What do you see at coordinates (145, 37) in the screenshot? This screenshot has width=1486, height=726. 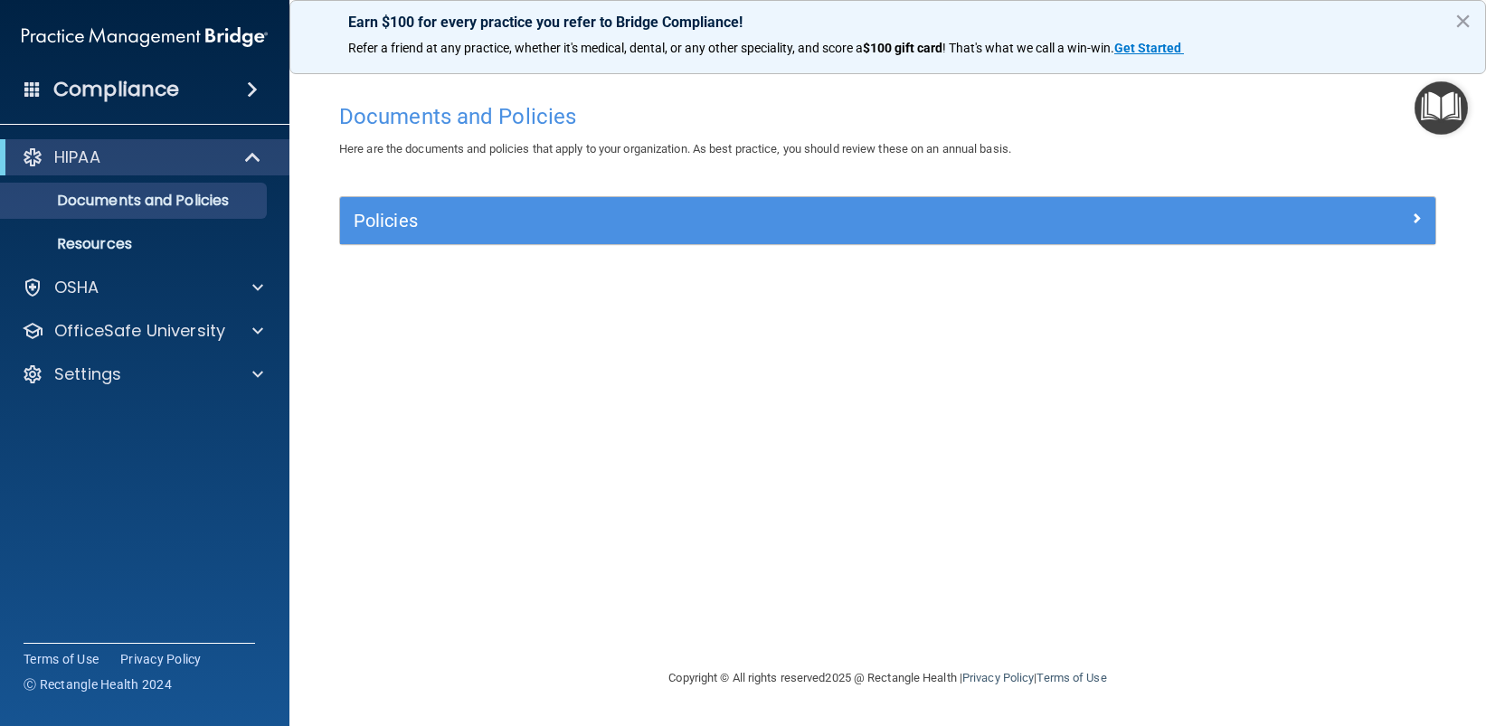 I see `img: PMB logo` at bounding box center [145, 37].